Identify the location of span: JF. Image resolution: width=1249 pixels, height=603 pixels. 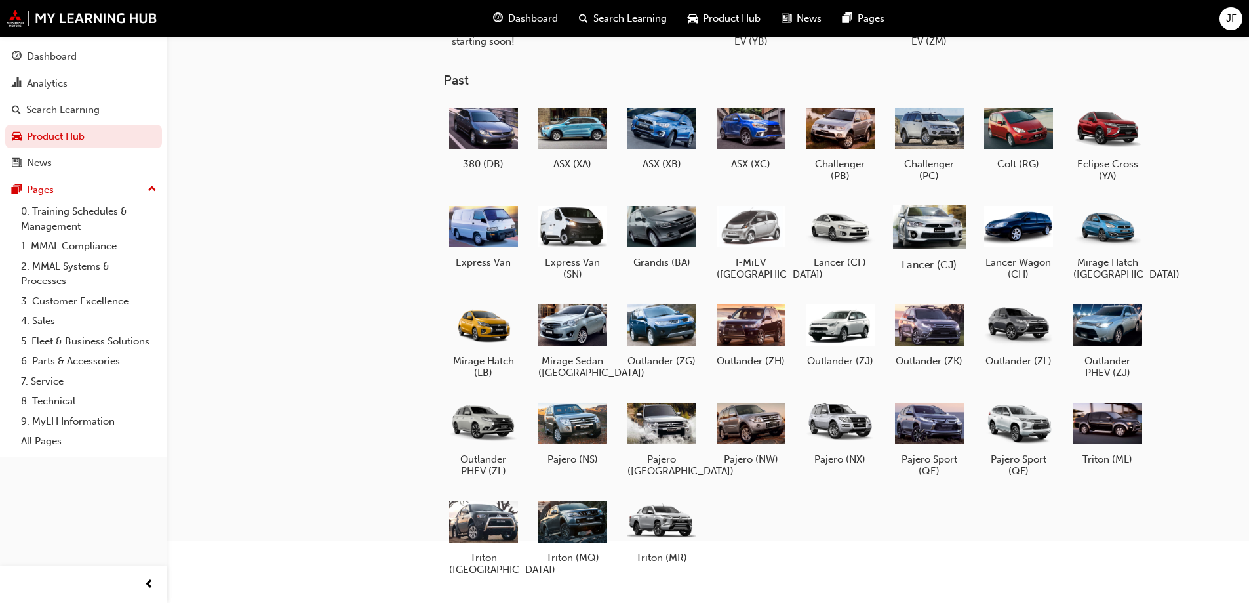
(1232, 18).